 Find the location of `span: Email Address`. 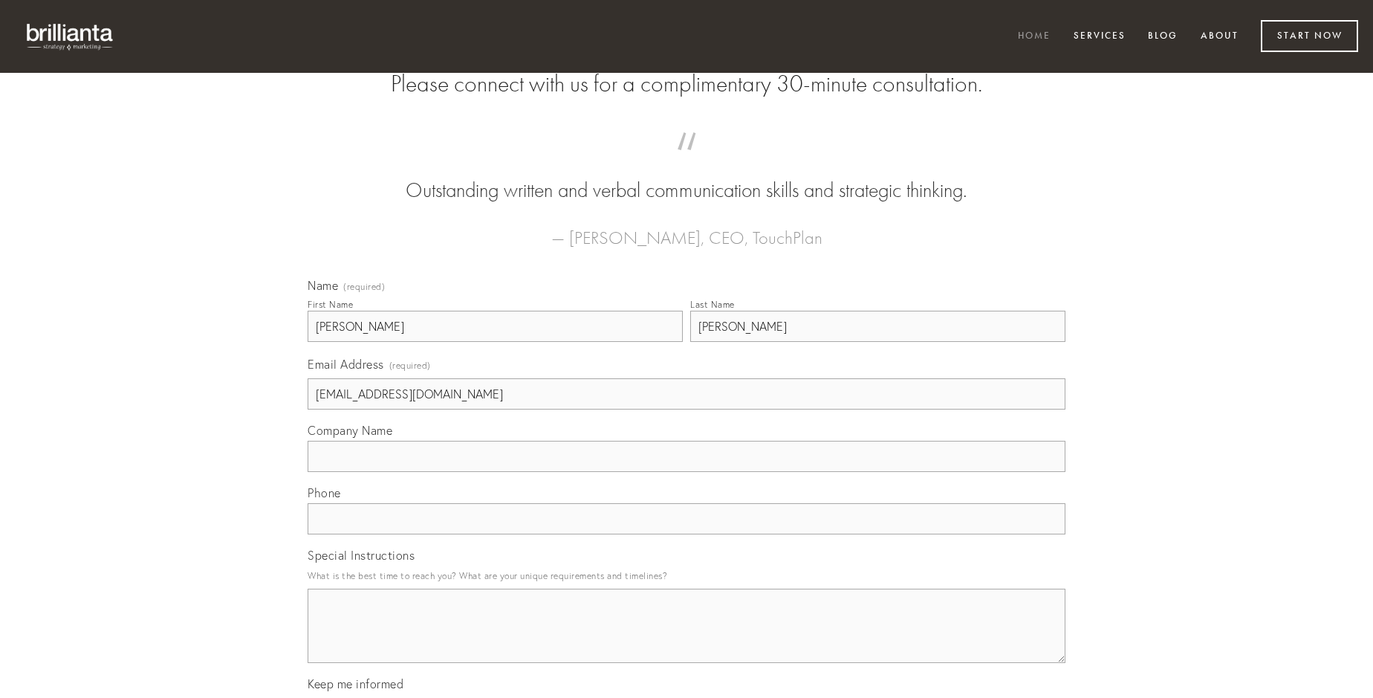

span: Email Address is located at coordinates (345, 364).